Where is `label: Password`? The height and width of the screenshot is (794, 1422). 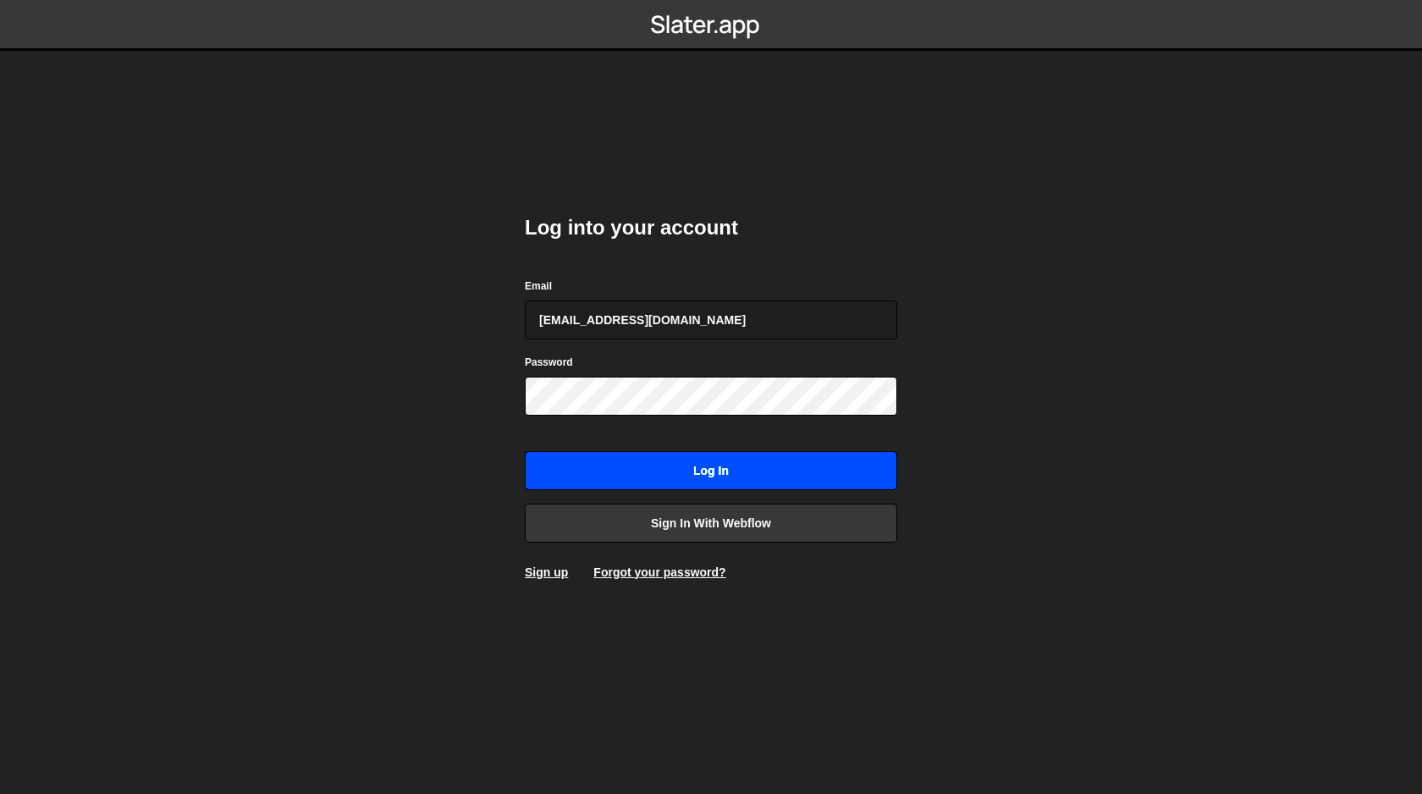
label: Password is located at coordinates (548, 362).